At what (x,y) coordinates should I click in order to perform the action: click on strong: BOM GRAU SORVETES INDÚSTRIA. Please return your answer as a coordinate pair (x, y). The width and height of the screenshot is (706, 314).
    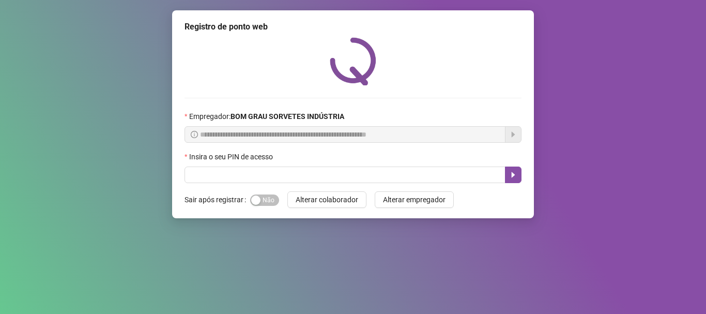
    Looking at the image, I should click on (287, 116).